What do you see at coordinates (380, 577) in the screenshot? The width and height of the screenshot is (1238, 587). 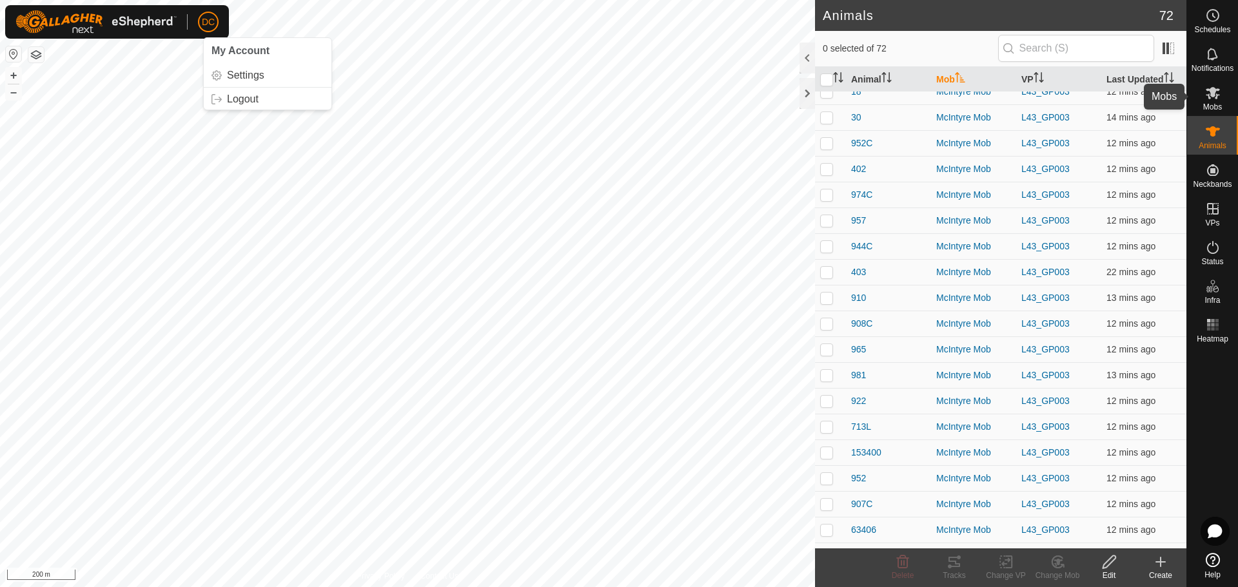 I see `a: Privacy Policy` at bounding box center [380, 577].